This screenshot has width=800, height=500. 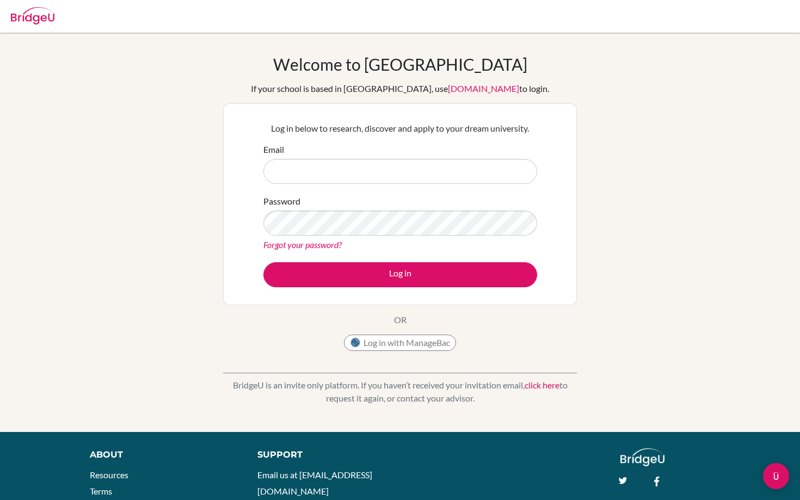 What do you see at coordinates (161, 455) in the screenshot?
I see `div: About` at bounding box center [161, 455].